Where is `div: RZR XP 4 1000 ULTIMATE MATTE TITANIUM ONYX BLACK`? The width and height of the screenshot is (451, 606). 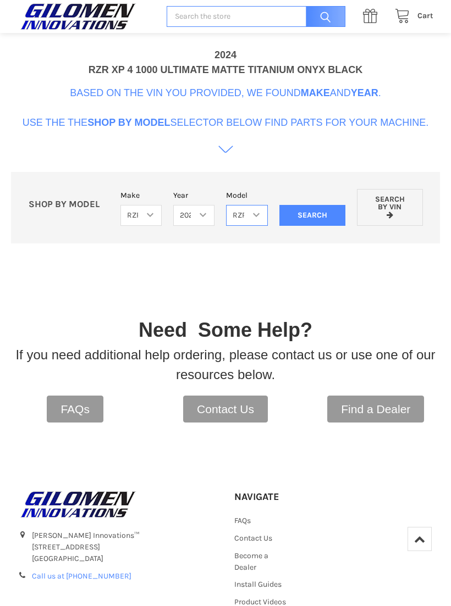 div: RZR XP 4 1000 ULTIMATE MATTE TITANIUM ONYX BLACK is located at coordinates (225, 70).